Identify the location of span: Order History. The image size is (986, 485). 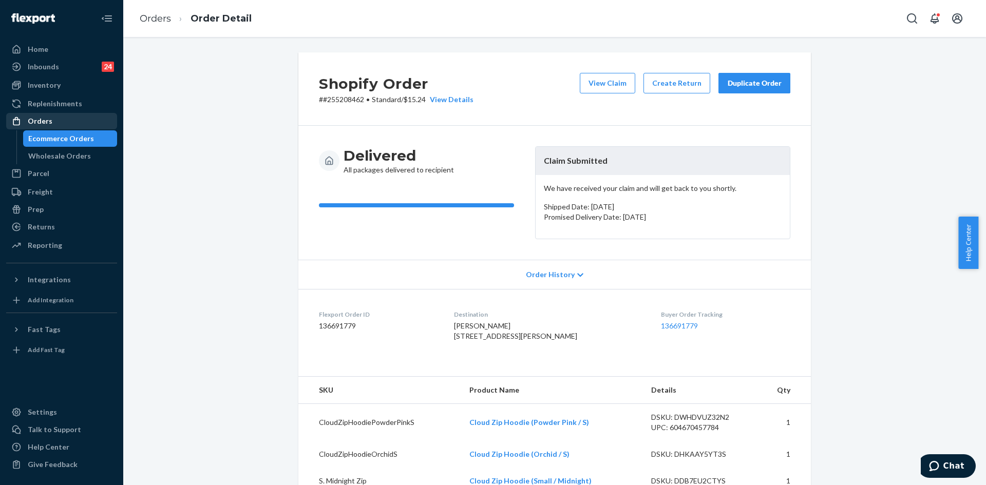
(550, 275).